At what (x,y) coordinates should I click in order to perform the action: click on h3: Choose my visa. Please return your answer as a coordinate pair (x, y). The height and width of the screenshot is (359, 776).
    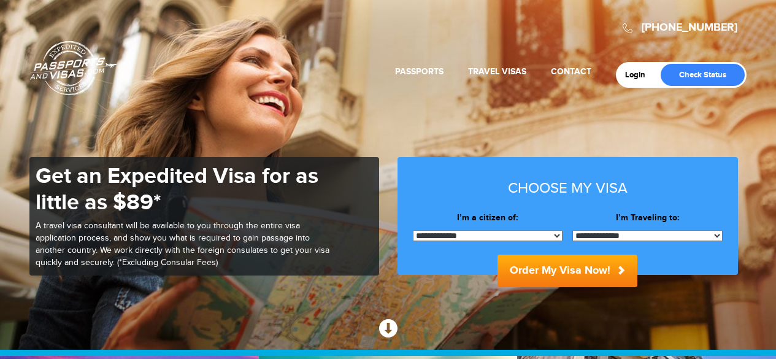
    Looking at the image, I should click on (567, 188).